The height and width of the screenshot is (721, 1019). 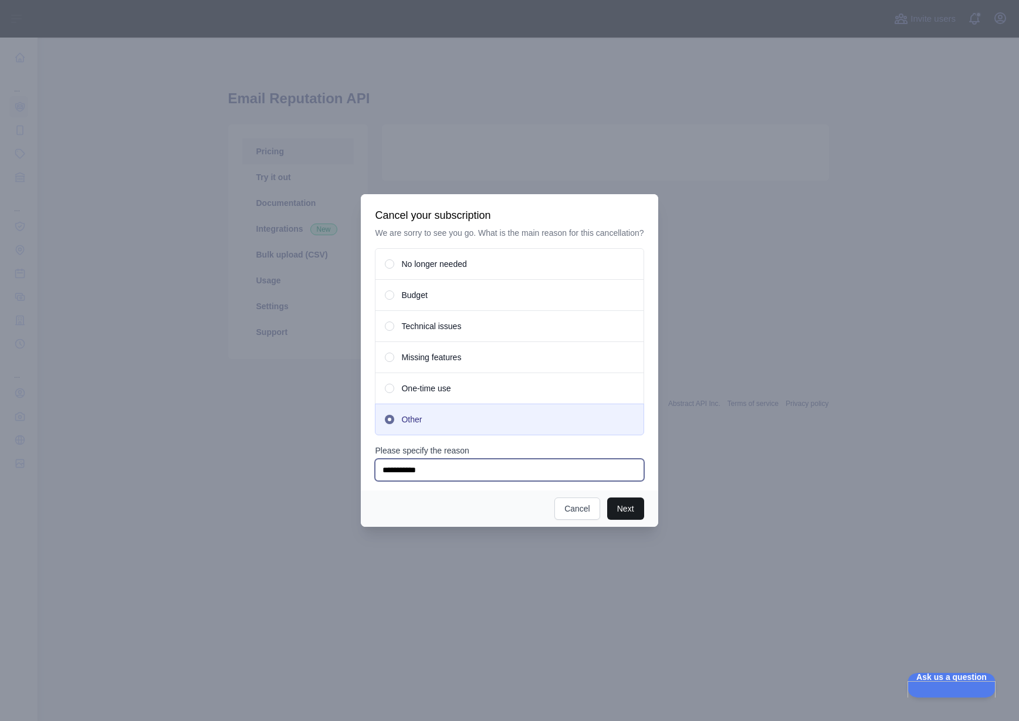 What do you see at coordinates (509, 233) in the screenshot?
I see `p: We are sorry to see you go. What is the main reason for this cancellation?` at bounding box center [509, 233].